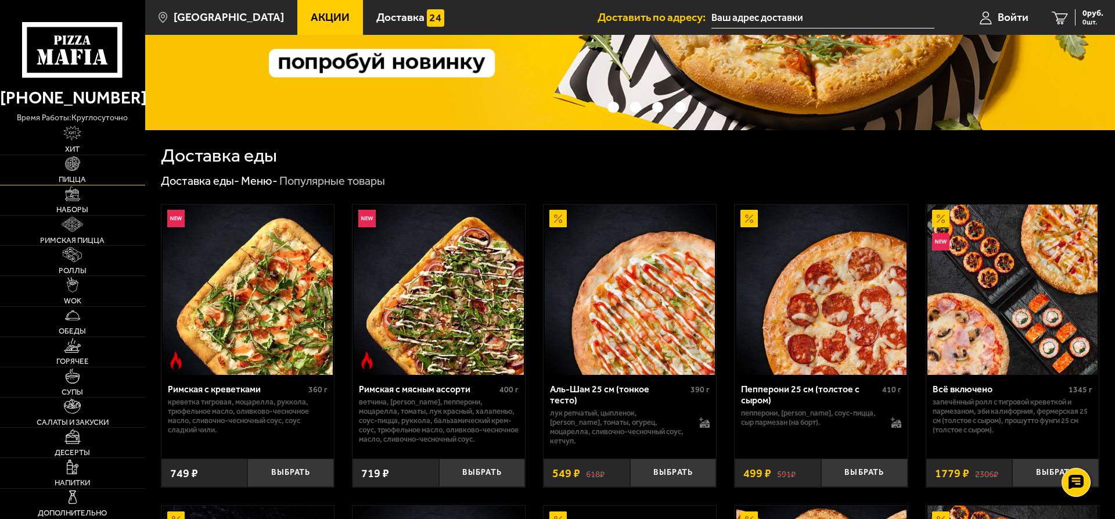 This screenshot has height=519, width=1115. I want to click on span: Доставить по адресу:, so click(654, 17).